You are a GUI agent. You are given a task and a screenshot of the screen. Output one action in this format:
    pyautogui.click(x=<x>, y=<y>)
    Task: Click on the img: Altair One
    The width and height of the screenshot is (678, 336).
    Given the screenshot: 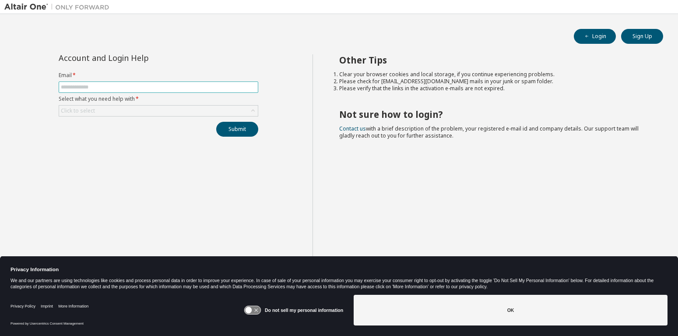 What is the action you would take?
    pyautogui.click(x=59, y=7)
    